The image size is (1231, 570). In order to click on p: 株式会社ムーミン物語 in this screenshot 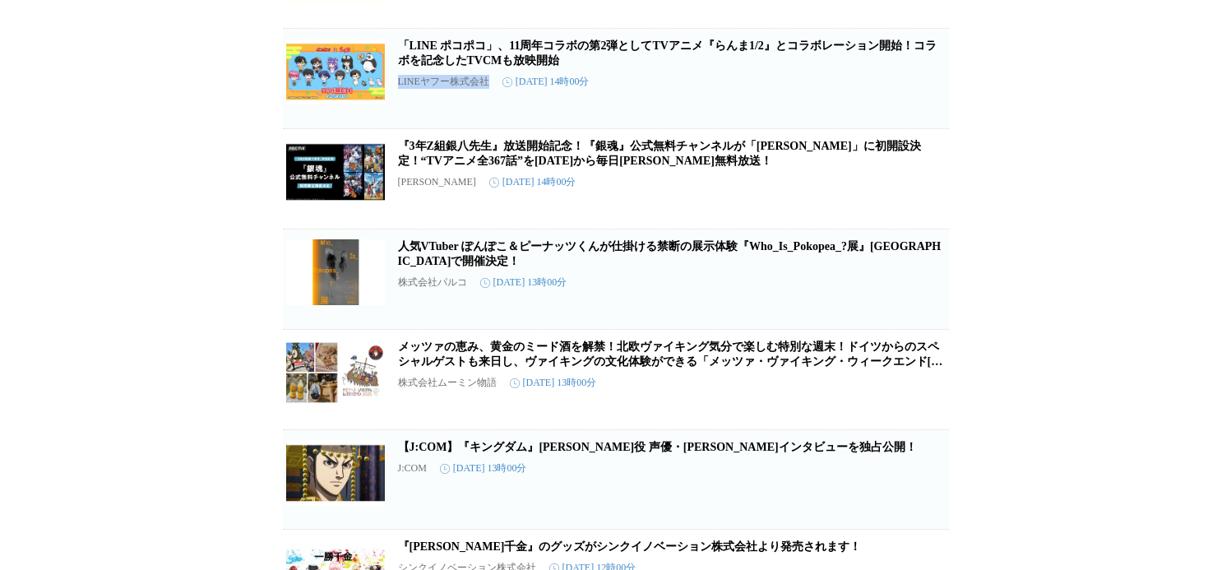, I will do `click(447, 382)`.